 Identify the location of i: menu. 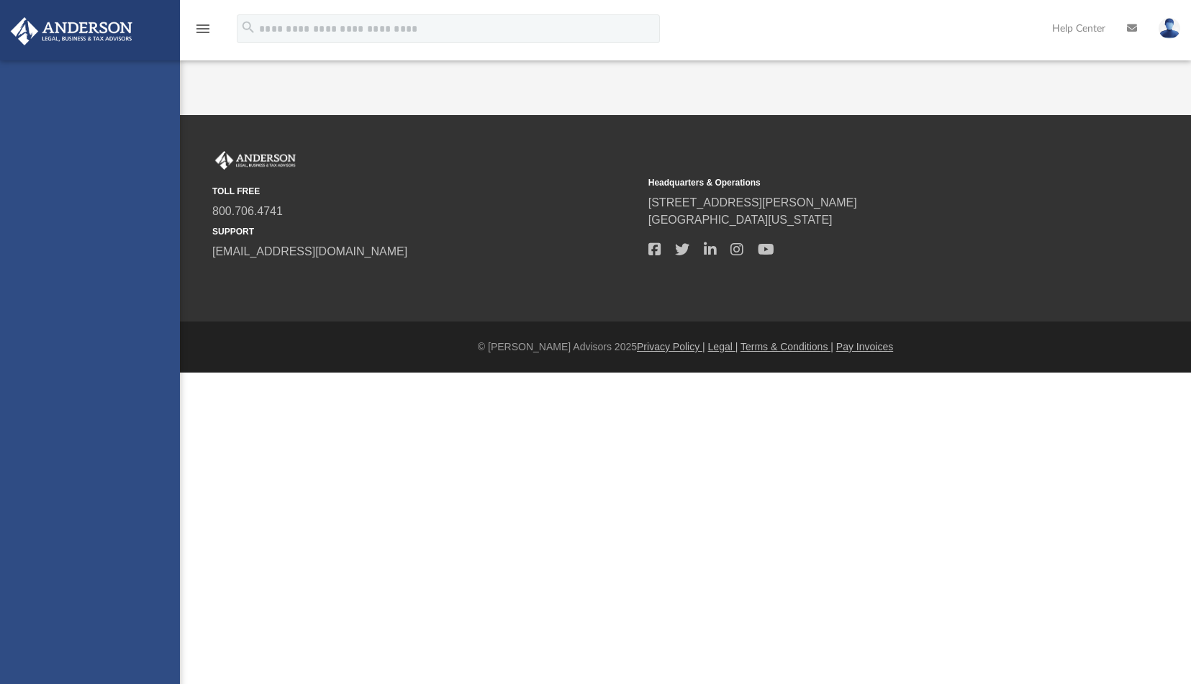
(203, 29).